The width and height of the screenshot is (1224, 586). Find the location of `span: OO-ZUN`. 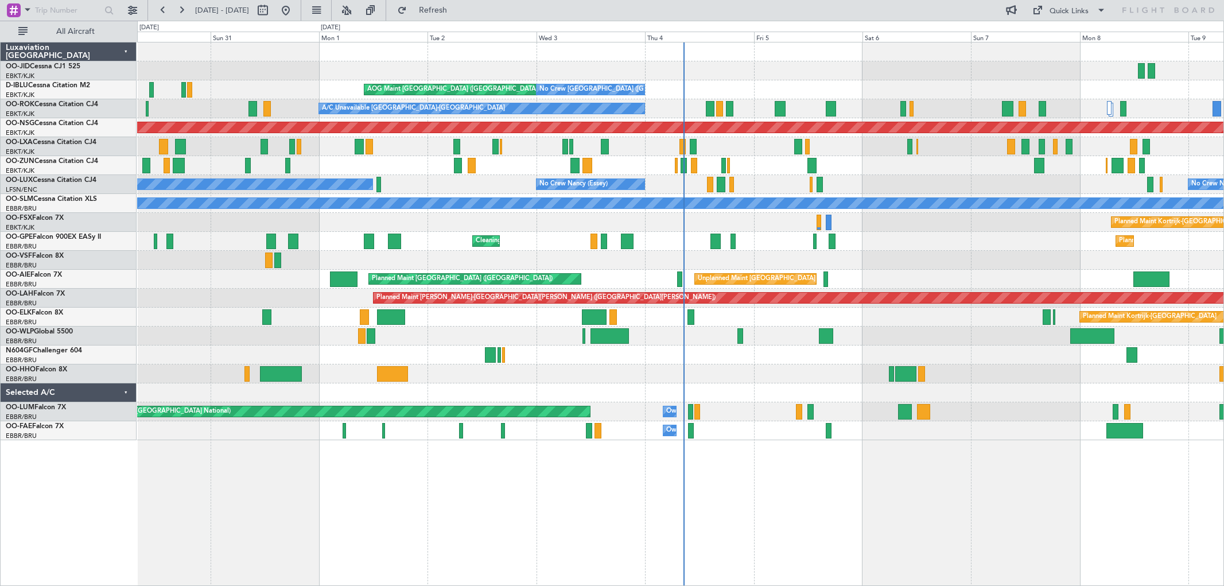

span: OO-ZUN is located at coordinates (20, 161).